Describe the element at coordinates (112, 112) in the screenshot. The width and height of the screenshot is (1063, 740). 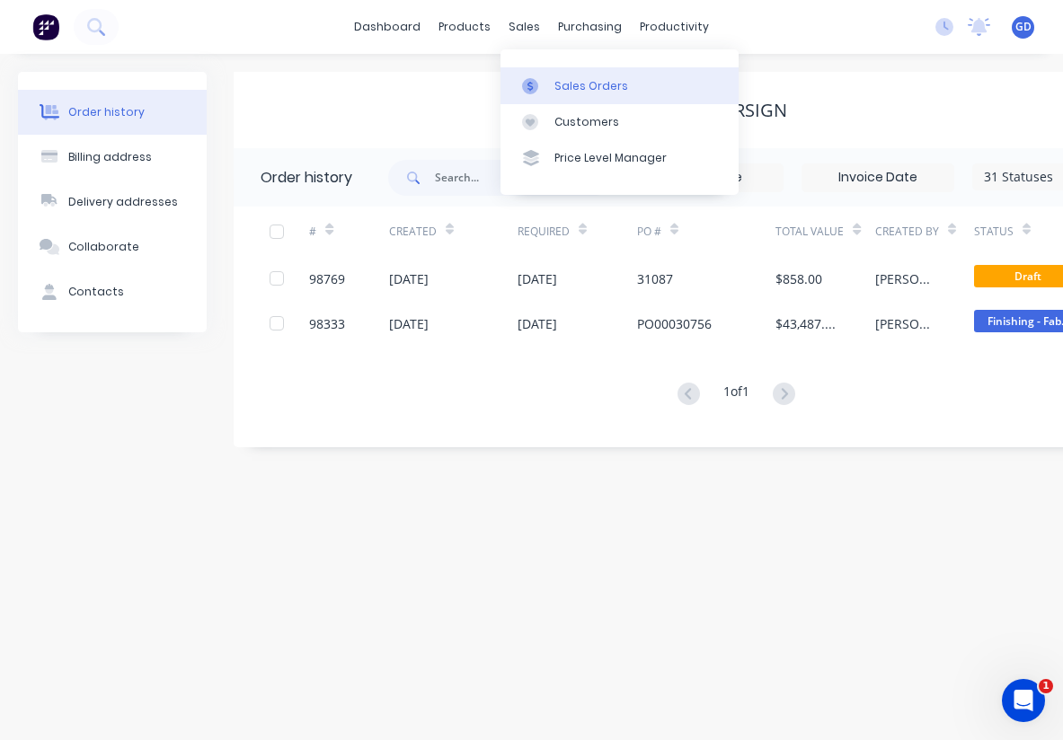
I see `button: Order history` at that location.